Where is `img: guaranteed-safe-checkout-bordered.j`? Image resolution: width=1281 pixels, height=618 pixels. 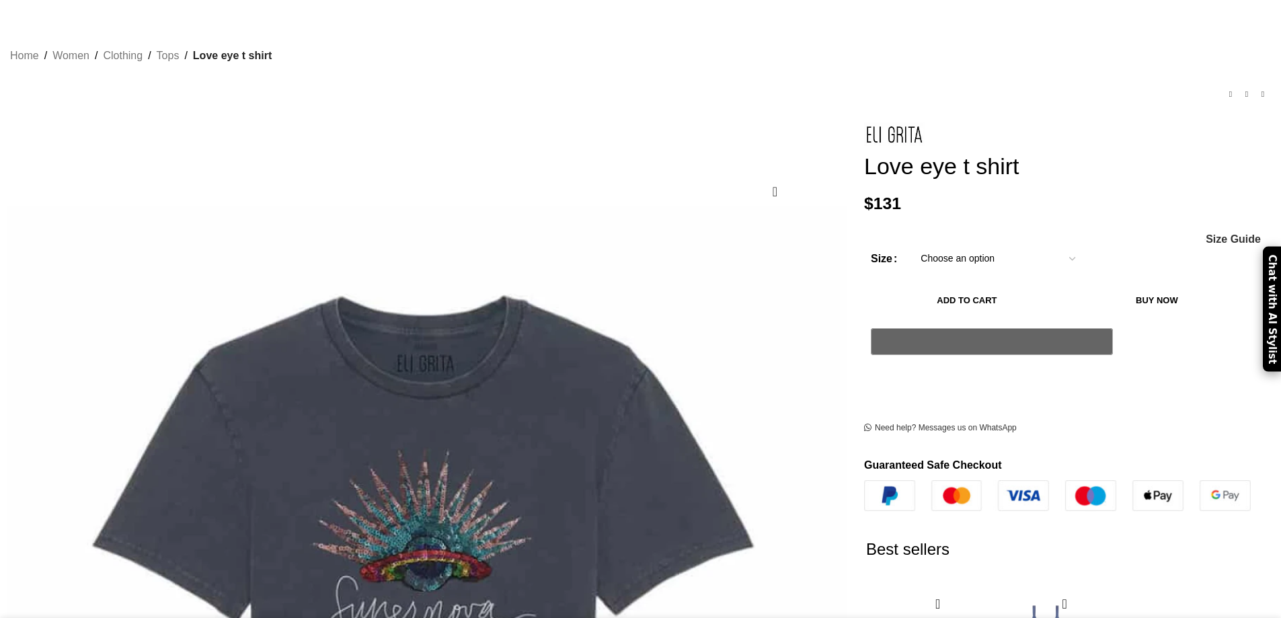
img: guaranteed-safe-checkout-bordered.j is located at coordinates (1057, 495).